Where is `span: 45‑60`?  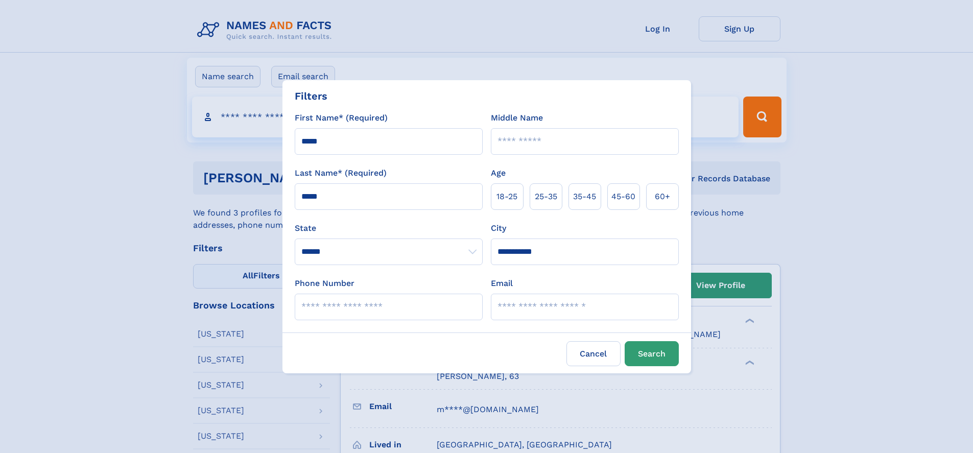
span: 45‑60 is located at coordinates (623, 197).